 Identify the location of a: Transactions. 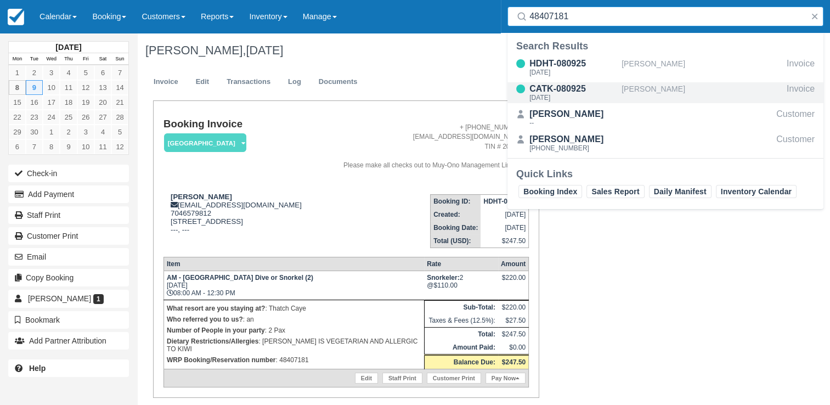
(248, 82).